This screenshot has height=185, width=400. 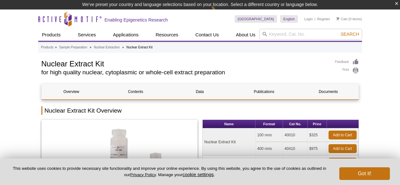 I want to click on td: 400 rxns, so click(x=269, y=148).